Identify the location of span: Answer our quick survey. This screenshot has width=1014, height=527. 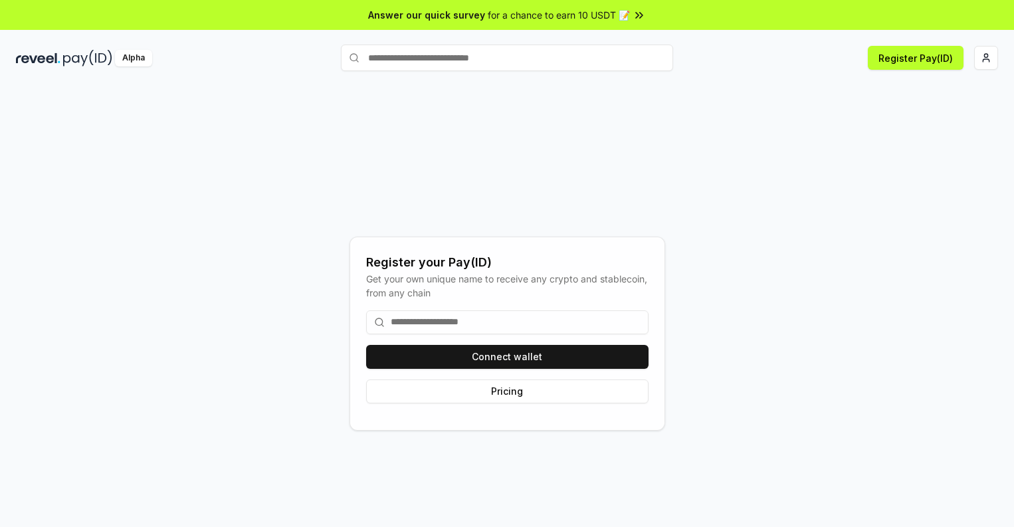
(427, 15).